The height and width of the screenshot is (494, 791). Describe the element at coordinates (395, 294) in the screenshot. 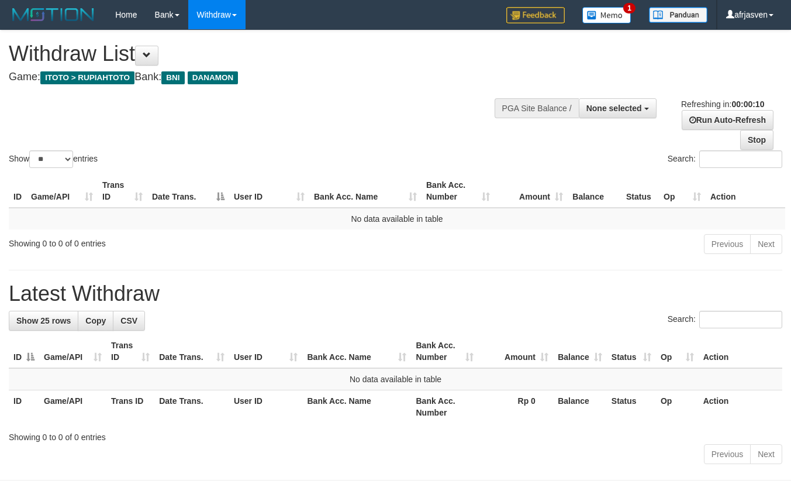

I see `h1: Latest Withdraw` at that location.